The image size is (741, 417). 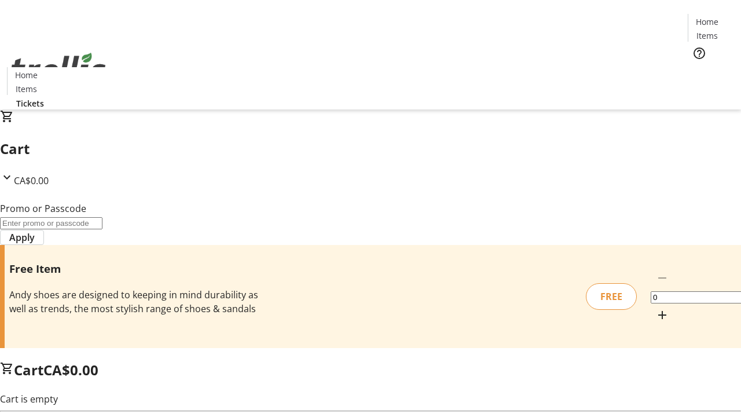 What do you see at coordinates (135, 268) in the screenshot?
I see `h3: Free Item` at bounding box center [135, 268].